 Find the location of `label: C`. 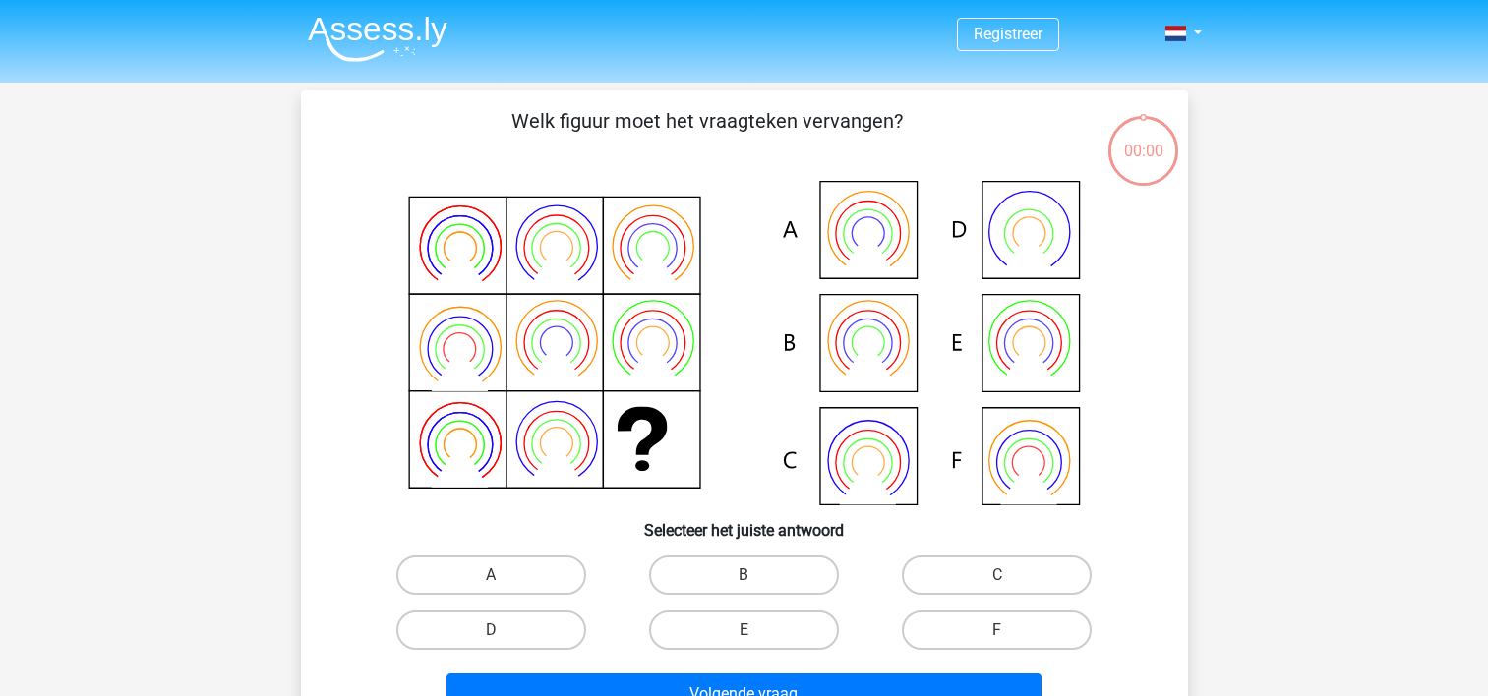

label: C is located at coordinates (996, 575).